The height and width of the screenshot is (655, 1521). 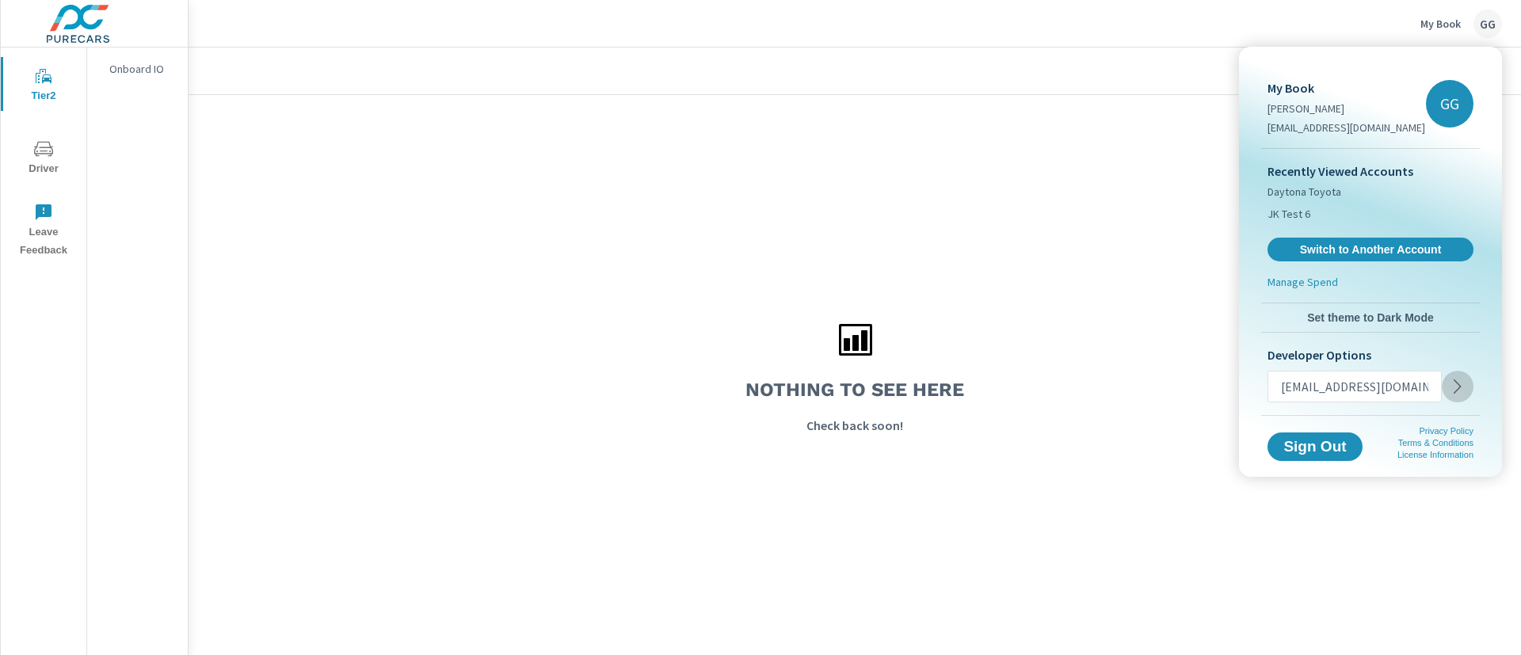 I want to click on a: Manage Spend, so click(x=1371, y=285).